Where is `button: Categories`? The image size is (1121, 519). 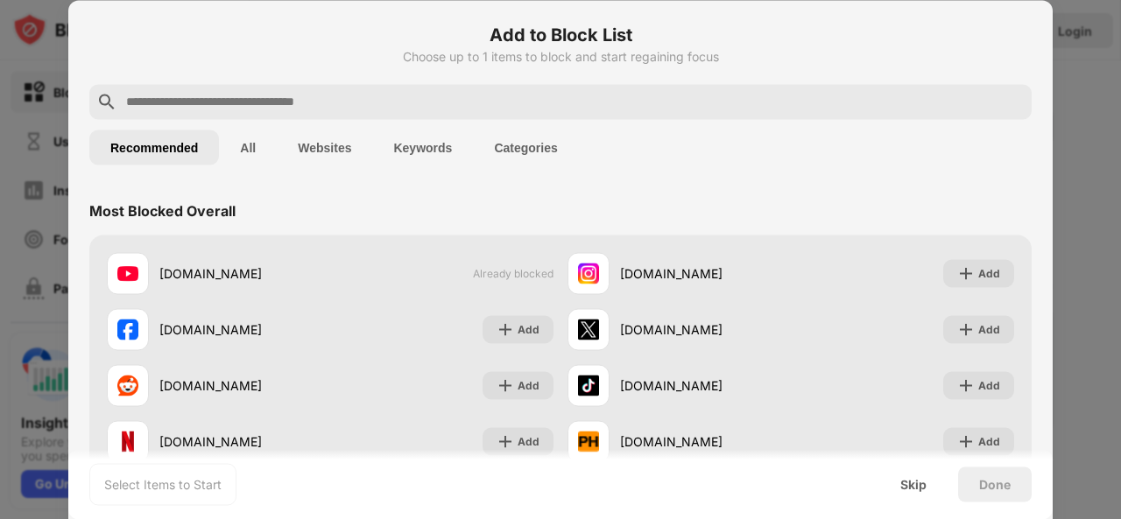 button: Categories is located at coordinates (526, 147).